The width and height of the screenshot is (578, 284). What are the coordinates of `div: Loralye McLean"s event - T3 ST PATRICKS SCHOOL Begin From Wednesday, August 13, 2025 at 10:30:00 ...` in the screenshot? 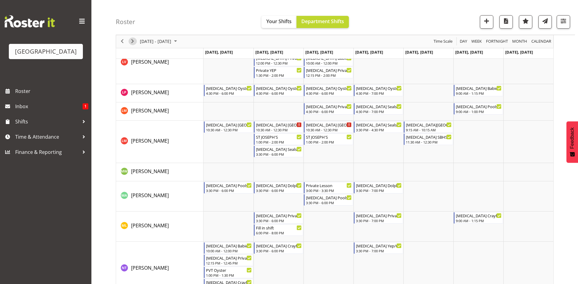 It's located at (328, 127).